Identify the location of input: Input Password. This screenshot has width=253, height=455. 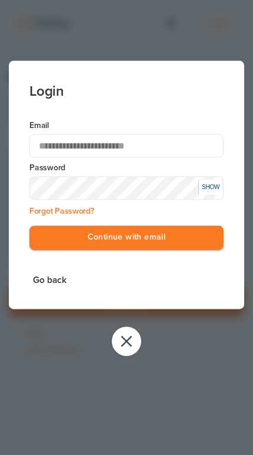
(126, 188).